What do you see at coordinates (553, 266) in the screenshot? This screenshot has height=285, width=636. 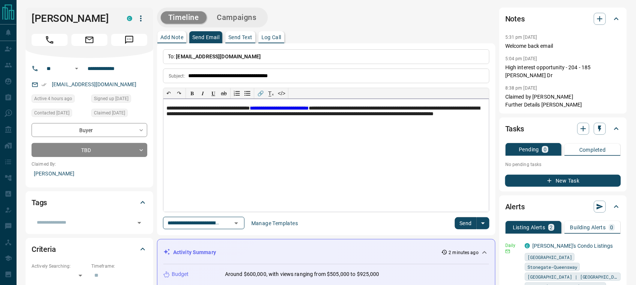 I see `span: Stonegate-Queensway` at bounding box center [553, 266].